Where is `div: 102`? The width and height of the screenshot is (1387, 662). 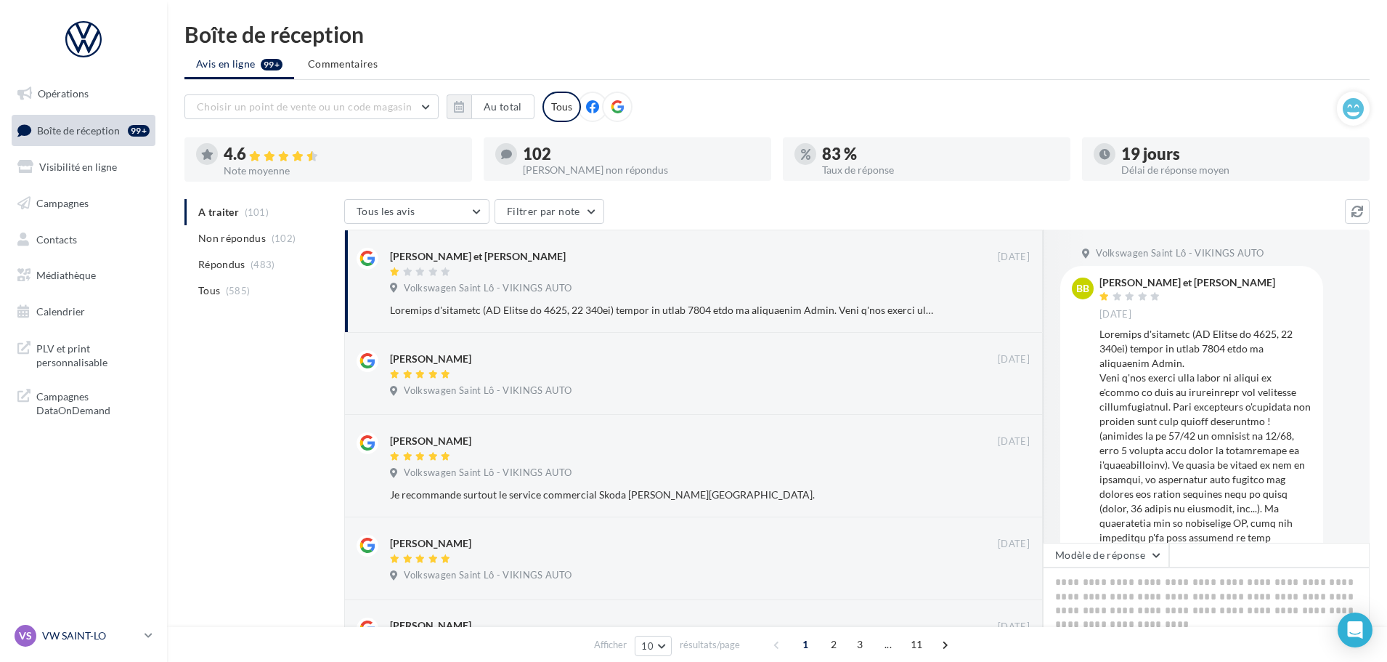 div: 102 is located at coordinates (641, 154).